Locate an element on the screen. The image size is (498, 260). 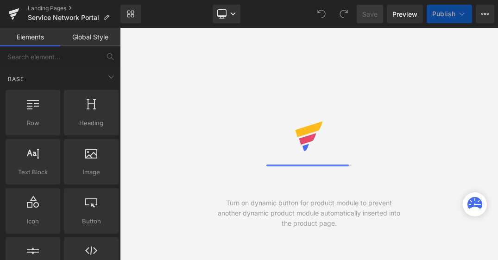
button: Publish is located at coordinates (449, 14).